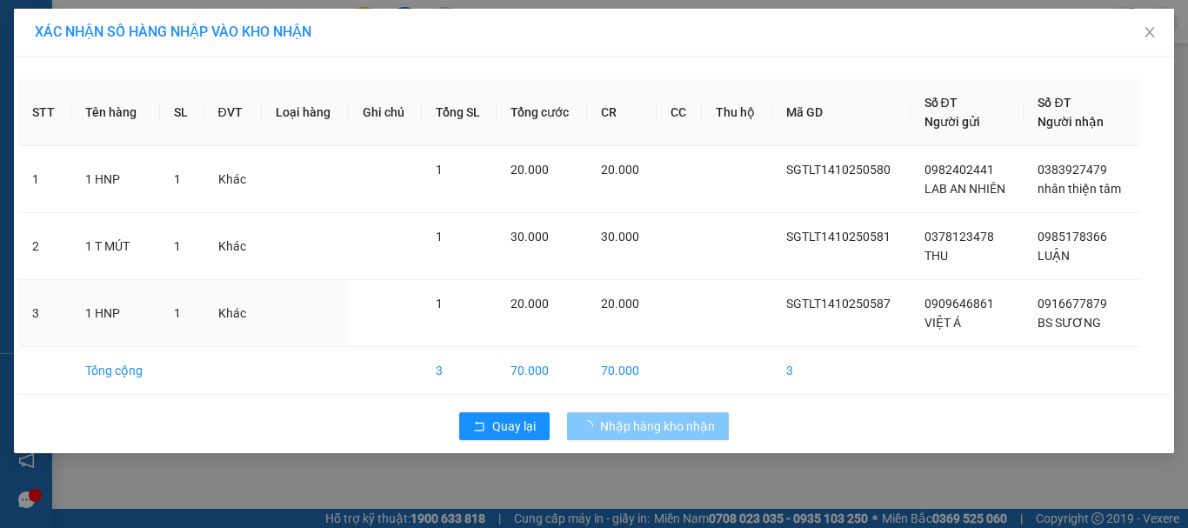 This screenshot has height=528, width=1188. What do you see at coordinates (737, 112) in the screenshot?
I see `th: Thu hộ` at bounding box center [737, 112].